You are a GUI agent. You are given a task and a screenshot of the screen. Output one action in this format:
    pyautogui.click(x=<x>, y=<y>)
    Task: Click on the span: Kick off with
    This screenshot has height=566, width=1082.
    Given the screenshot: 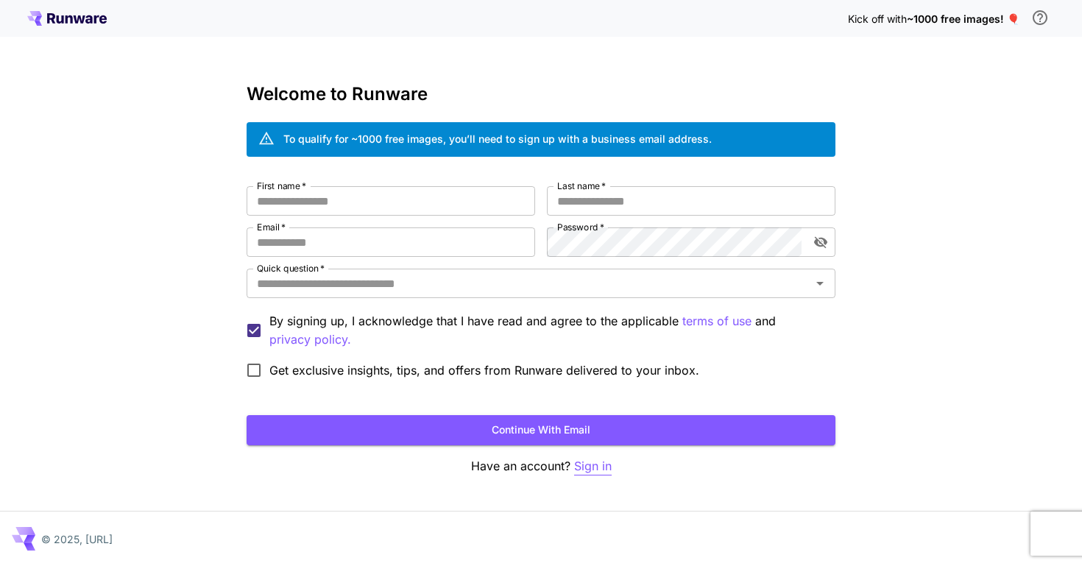 What is the action you would take?
    pyautogui.click(x=877, y=18)
    